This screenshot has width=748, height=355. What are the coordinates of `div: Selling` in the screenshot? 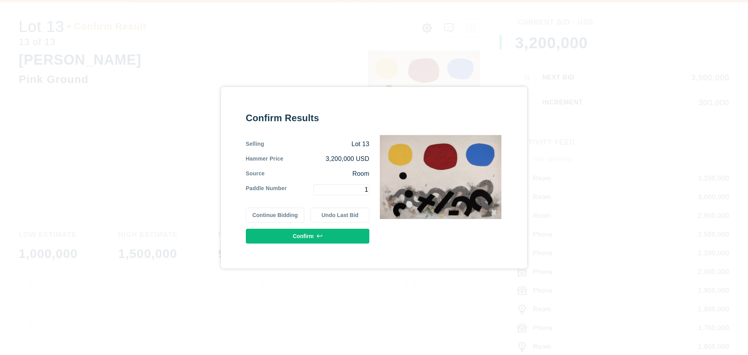 It's located at (255, 144).